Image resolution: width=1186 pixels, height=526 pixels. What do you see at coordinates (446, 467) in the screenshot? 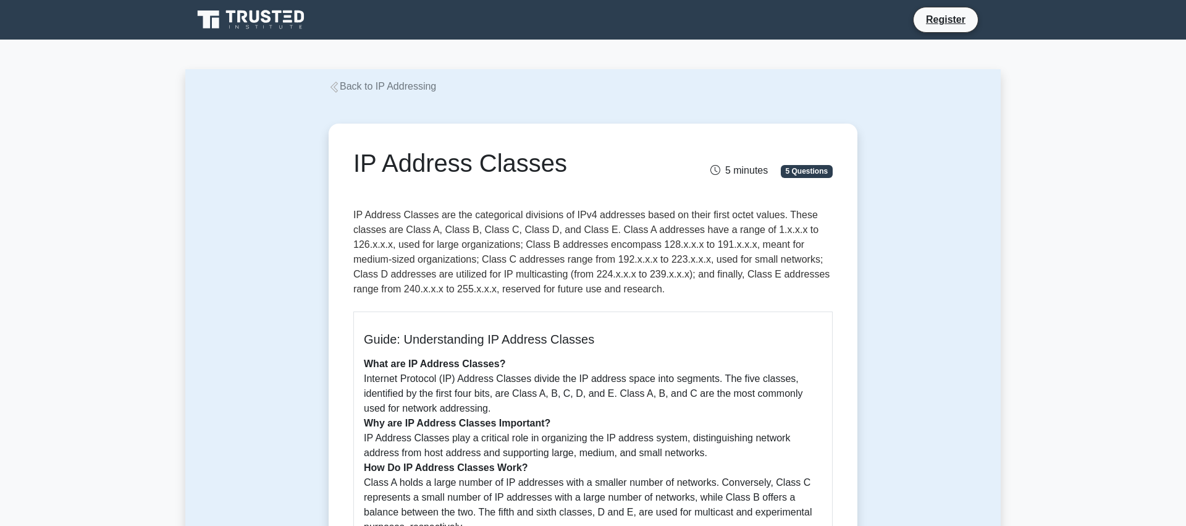
I see `b: How Do IP Address Classes Work?` at bounding box center [446, 467].